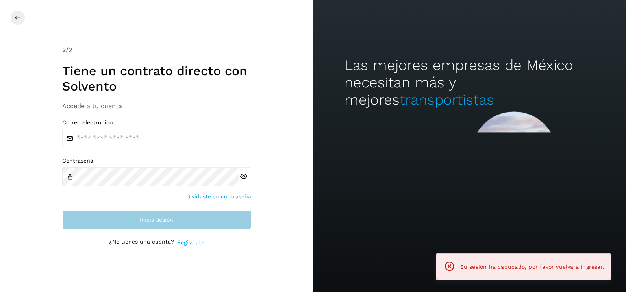  I want to click on span: 2, so click(64, 50).